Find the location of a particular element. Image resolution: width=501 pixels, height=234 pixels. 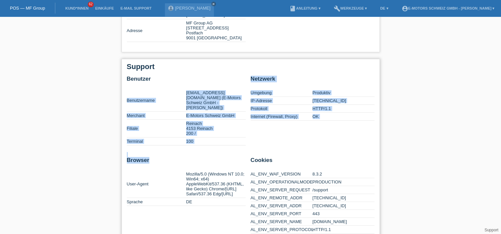

a: Einkäufe is located at coordinates (104, 8).